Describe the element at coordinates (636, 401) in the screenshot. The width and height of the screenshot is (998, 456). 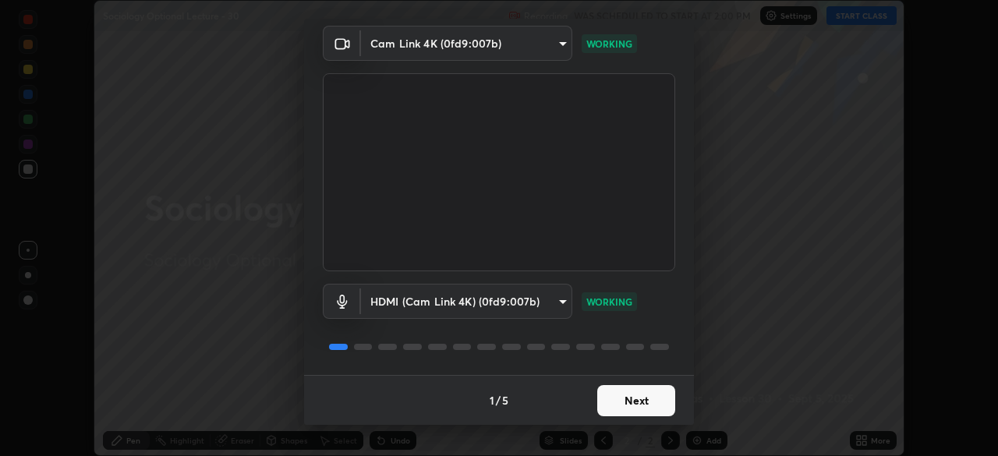
I see `button: Next` at that location.